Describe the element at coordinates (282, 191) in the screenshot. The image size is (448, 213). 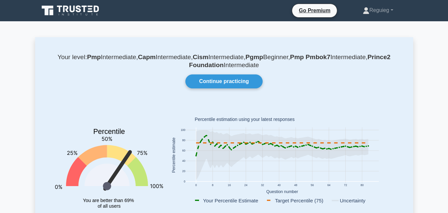
I see `text: Question number` at that location.